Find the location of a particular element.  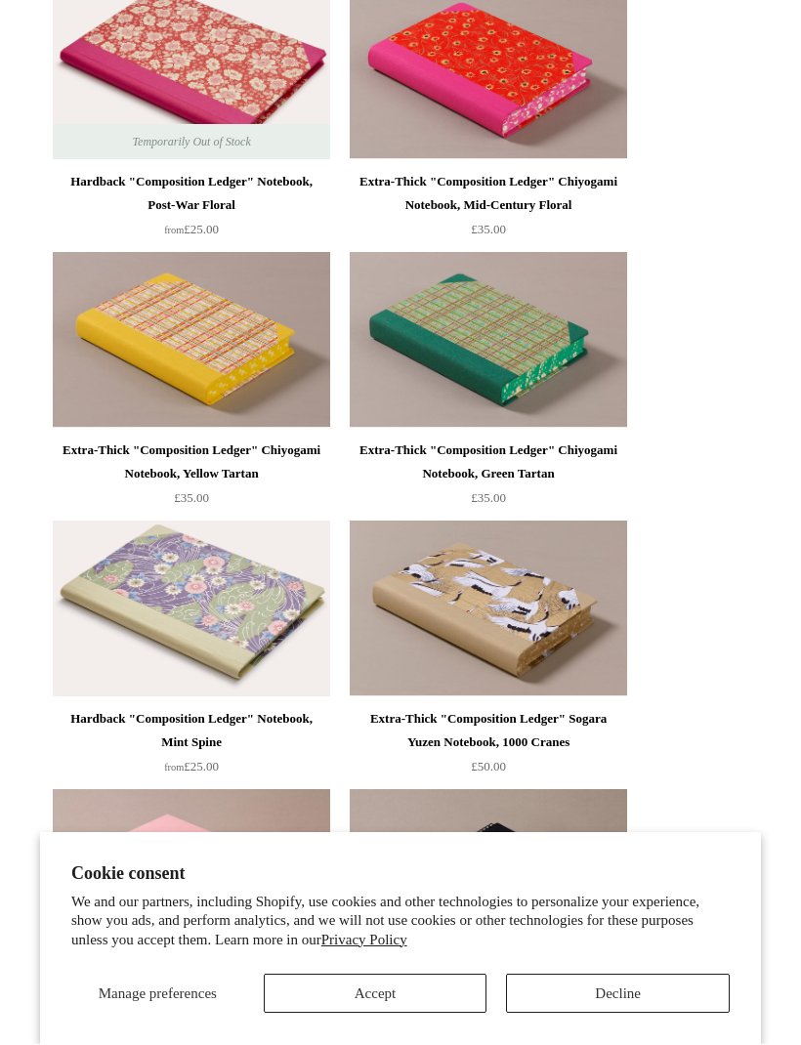

button: Manage preferences is located at coordinates (157, 995).